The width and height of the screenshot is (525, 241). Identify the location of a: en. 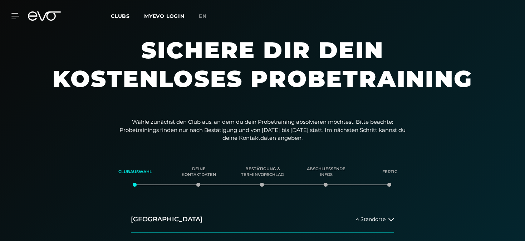
(207, 16).